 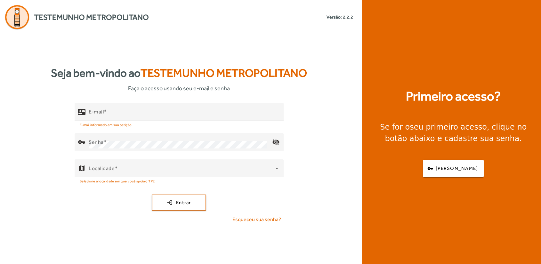 What do you see at coordinates (340, 17) in the screenshot?
I see `small: Versão: 2.2.2` at bounding box center [340, 17].